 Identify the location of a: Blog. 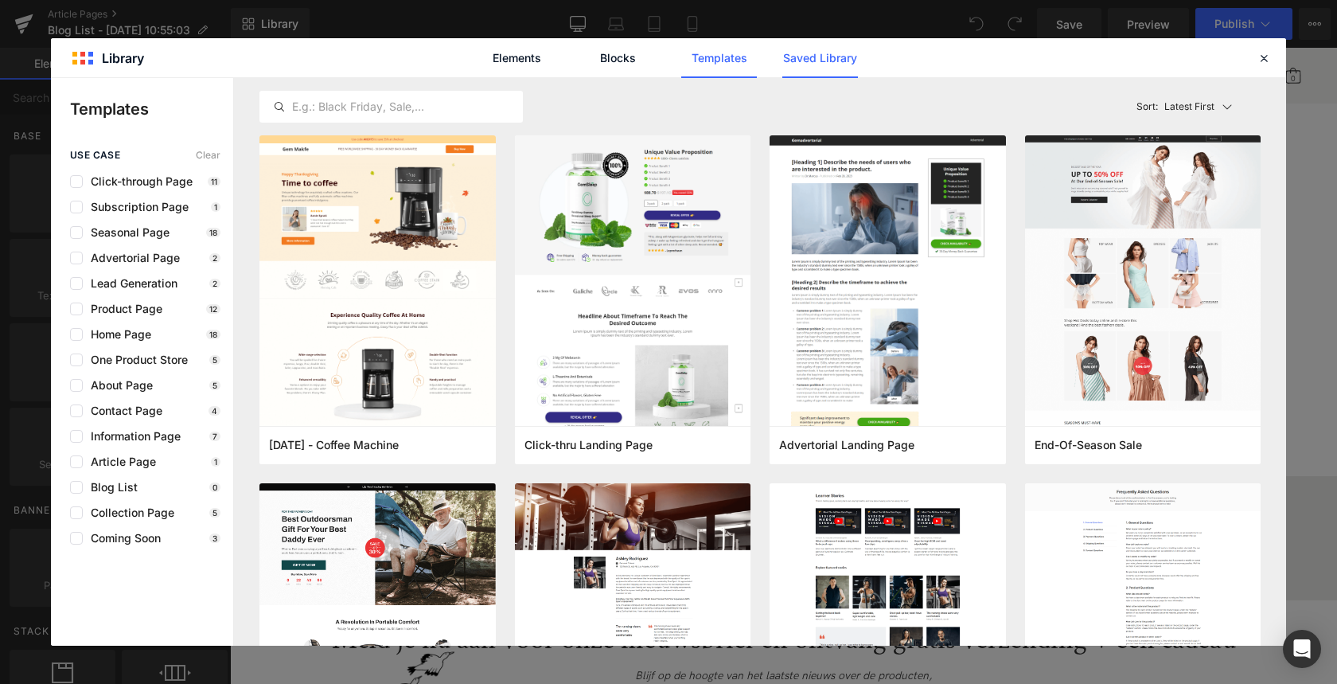
(571, 29).